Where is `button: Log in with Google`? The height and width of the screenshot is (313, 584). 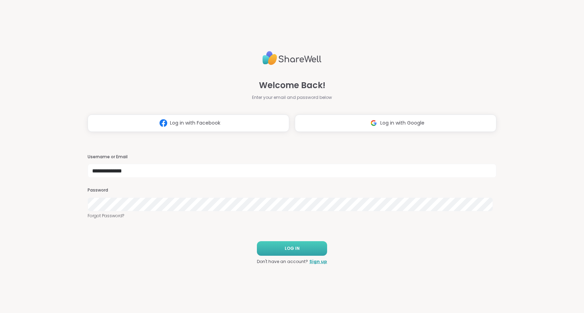
button: Log in with Google is located at coordinates (396, 123).